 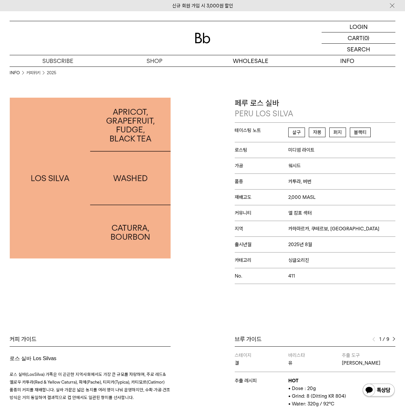 What do you see at coordinates (297, 132) in the screenshot?
I see `span: 살구` at bounding box center [297, 132].